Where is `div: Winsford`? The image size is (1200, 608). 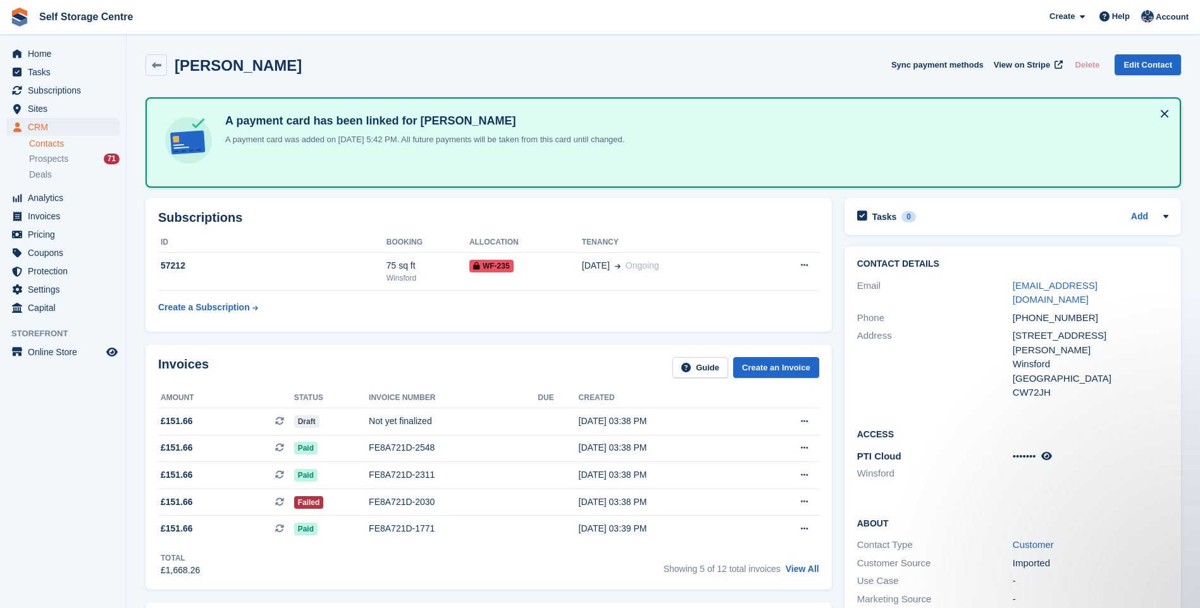 div: Winsford is located at coordinates (428, 278).